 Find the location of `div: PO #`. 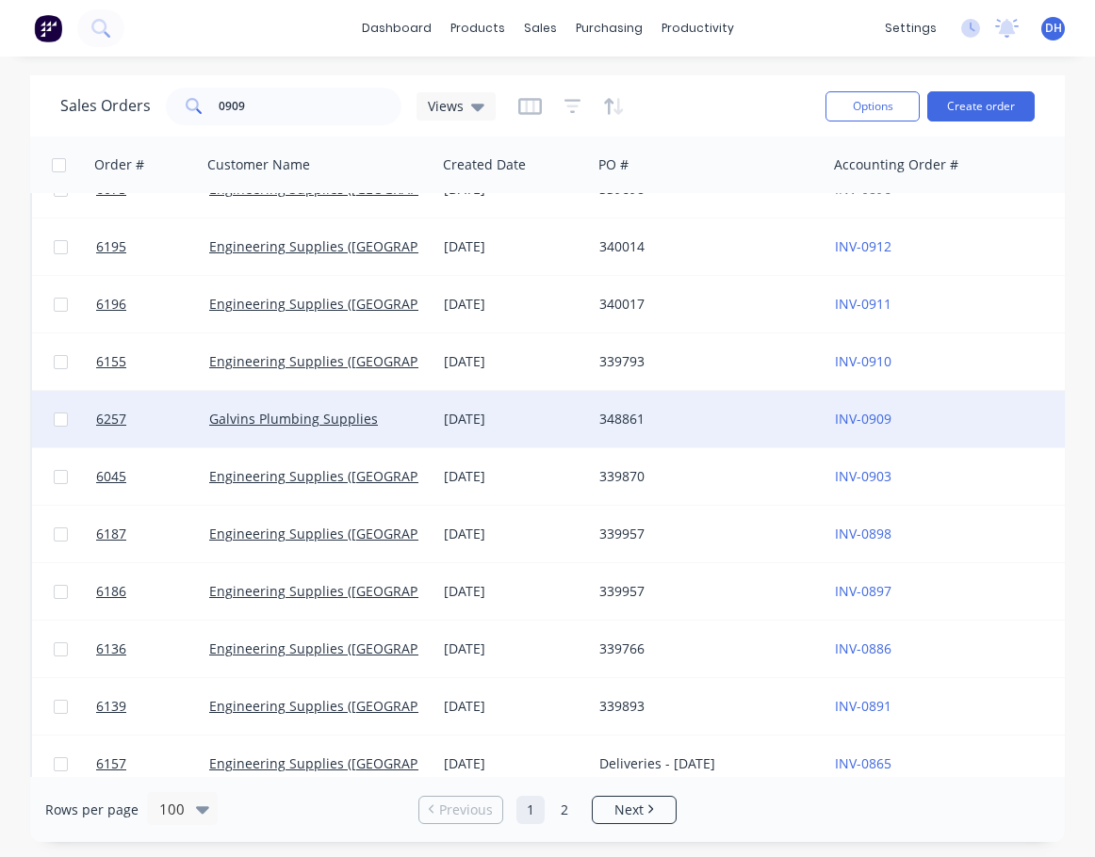

div: PO # is located at coordinates (613, 165).